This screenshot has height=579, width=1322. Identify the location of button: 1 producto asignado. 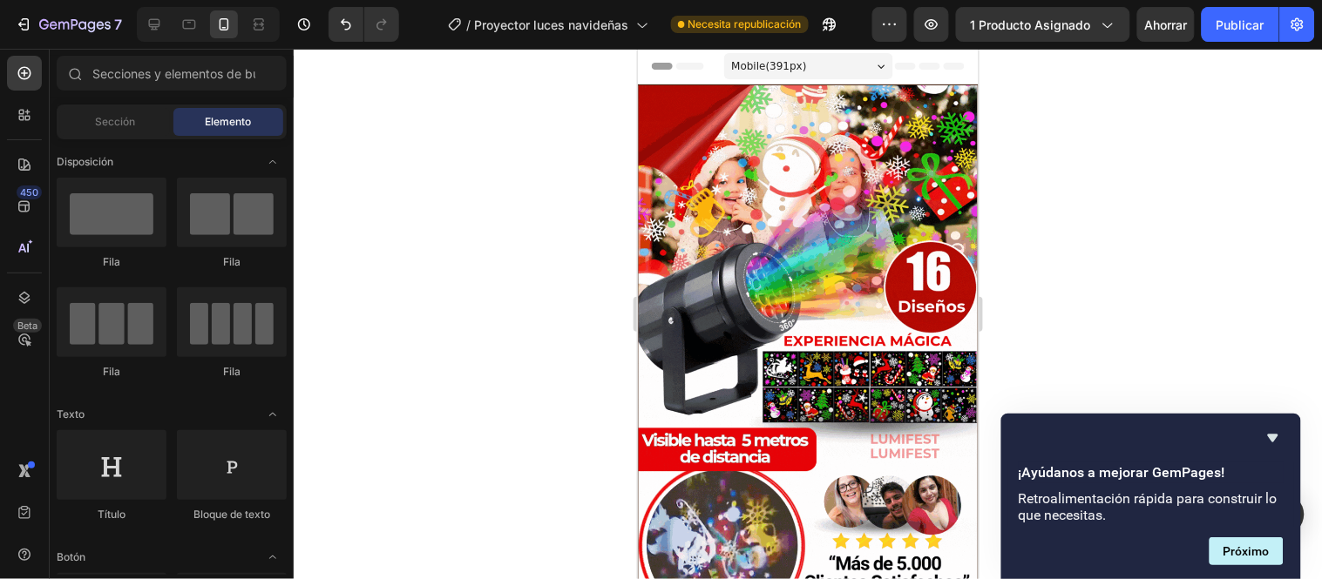
(1043, 24).